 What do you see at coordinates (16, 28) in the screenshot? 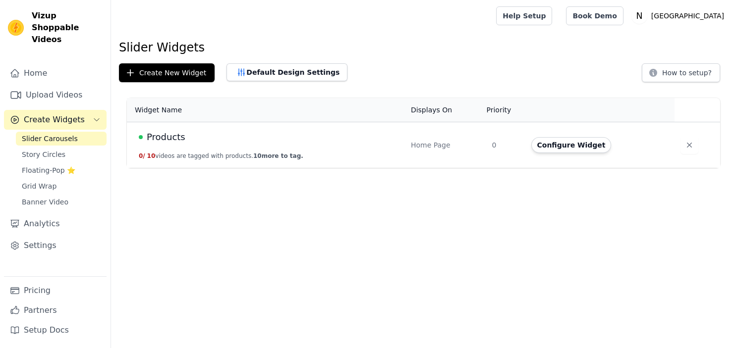
I see `img: Vizup` at bounding box center [16, 28].